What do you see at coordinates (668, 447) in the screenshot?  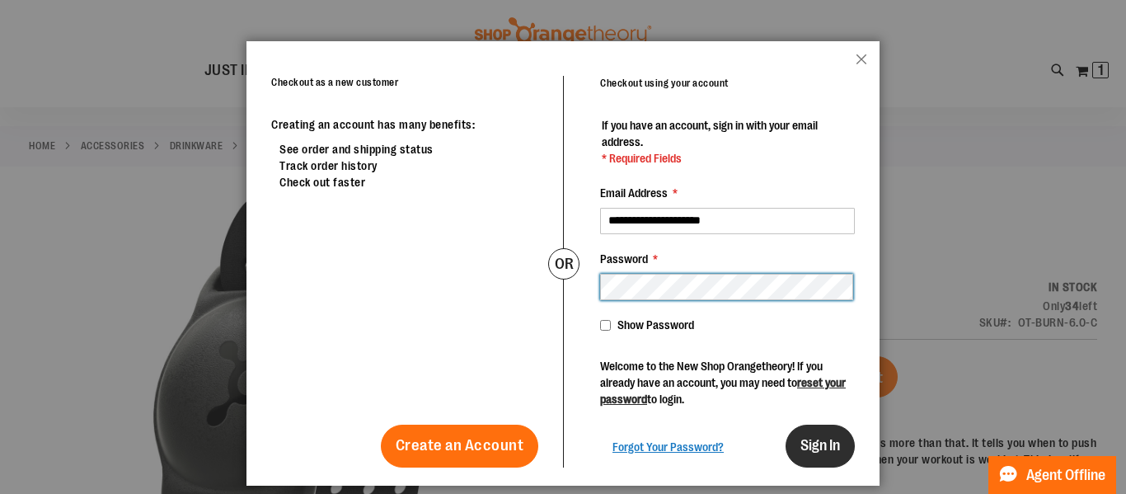 I see `span: Forgot Your Password?` at bounding box center [668, 447].